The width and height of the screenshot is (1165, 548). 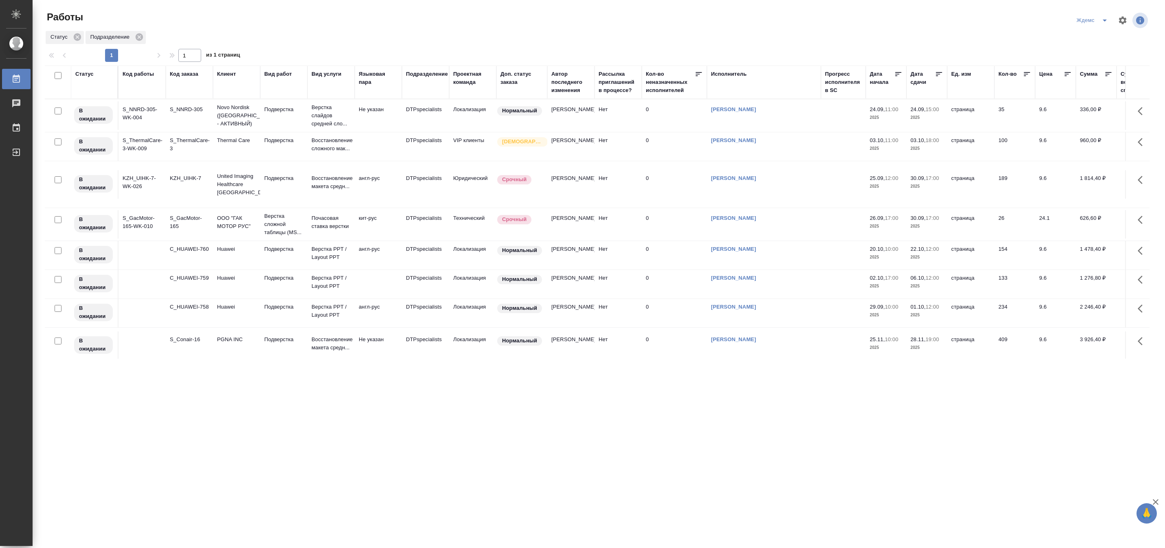 I want to click on div: Клиент, so click(x=226, y=74).